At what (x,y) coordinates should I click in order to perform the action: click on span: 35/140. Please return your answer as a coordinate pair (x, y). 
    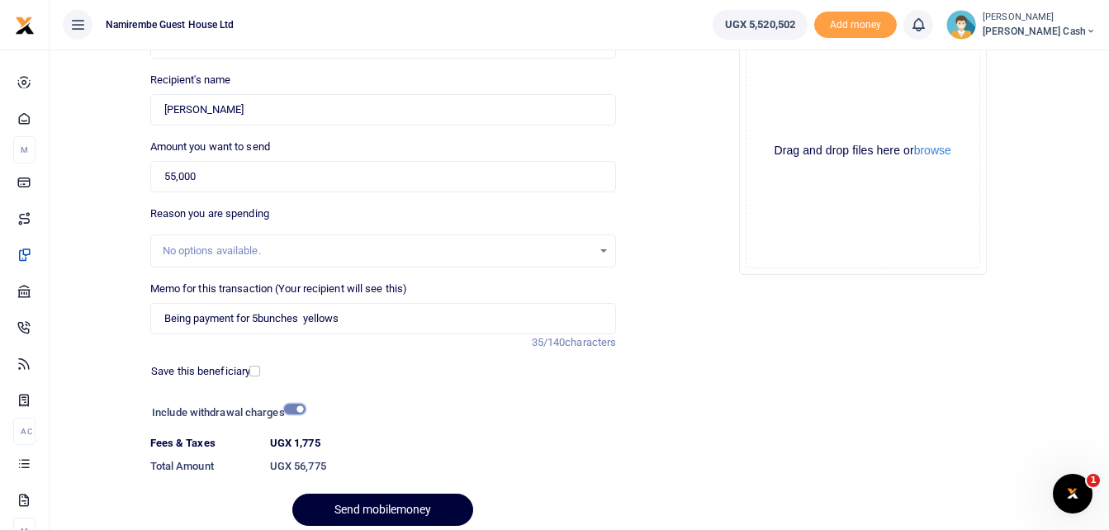
    Looking at the image, I should click on (548, 342).